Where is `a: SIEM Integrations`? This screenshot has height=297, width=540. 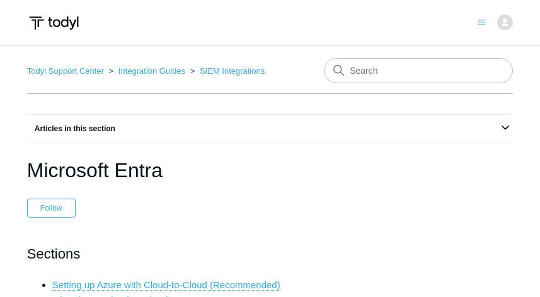
a: SIEM Integrations is located at coordinates (232, 71).